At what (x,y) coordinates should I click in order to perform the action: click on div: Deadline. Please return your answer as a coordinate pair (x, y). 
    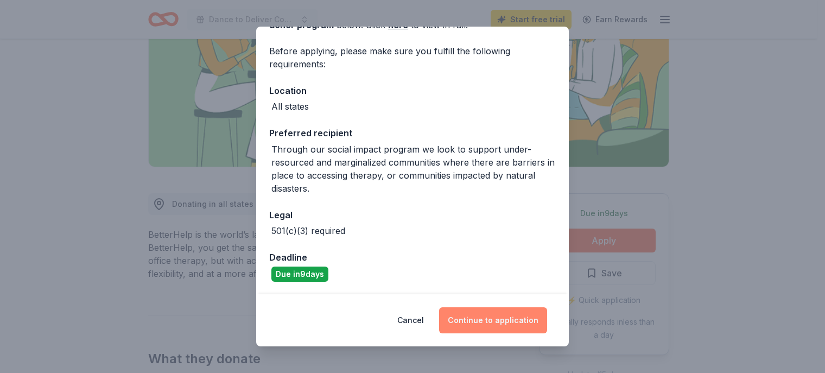
    Looking at the image, I should click on (412, 257).